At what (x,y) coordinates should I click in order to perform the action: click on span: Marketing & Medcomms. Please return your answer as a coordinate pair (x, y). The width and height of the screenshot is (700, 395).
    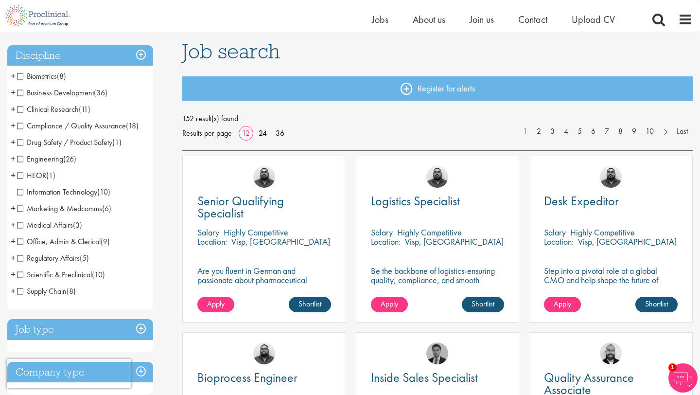
    Looking at the image, I should click on (64, 208).